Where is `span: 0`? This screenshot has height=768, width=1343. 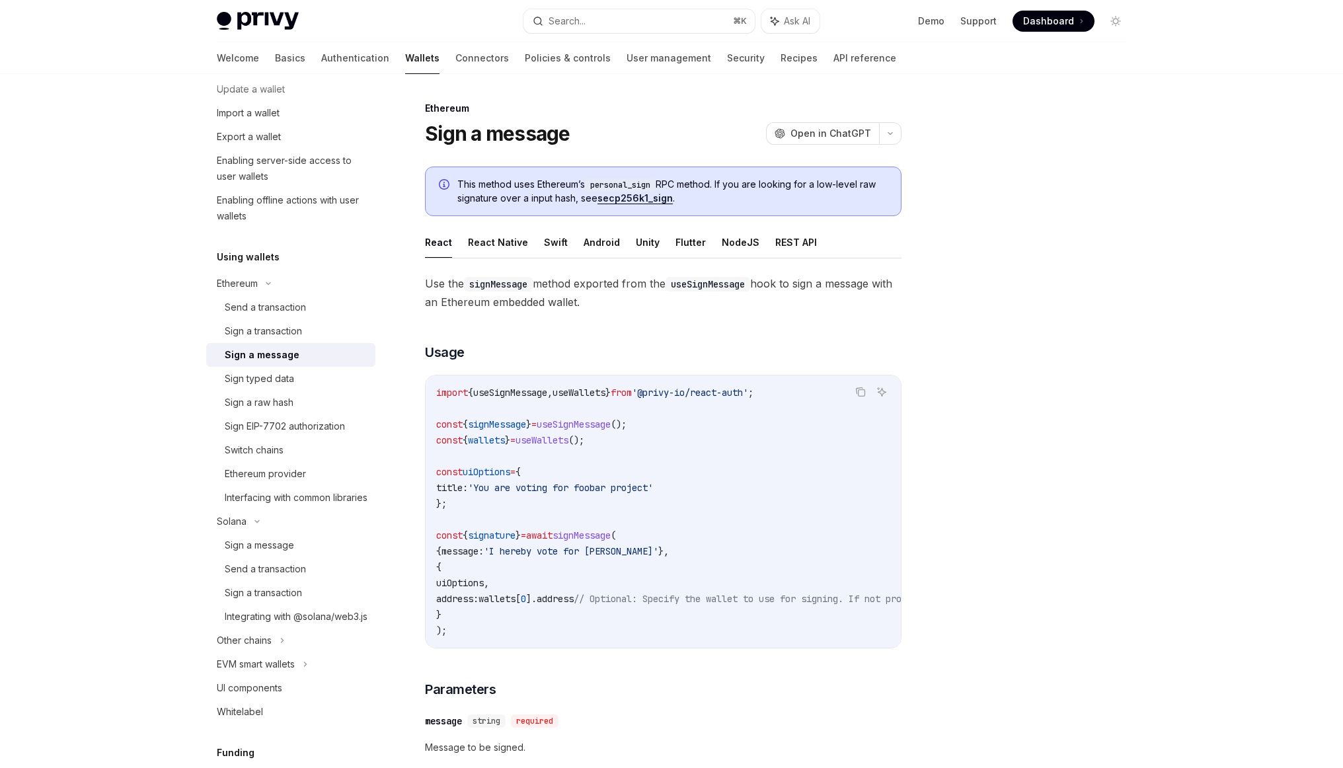 span: 0 is located at coordinates (524, 599).